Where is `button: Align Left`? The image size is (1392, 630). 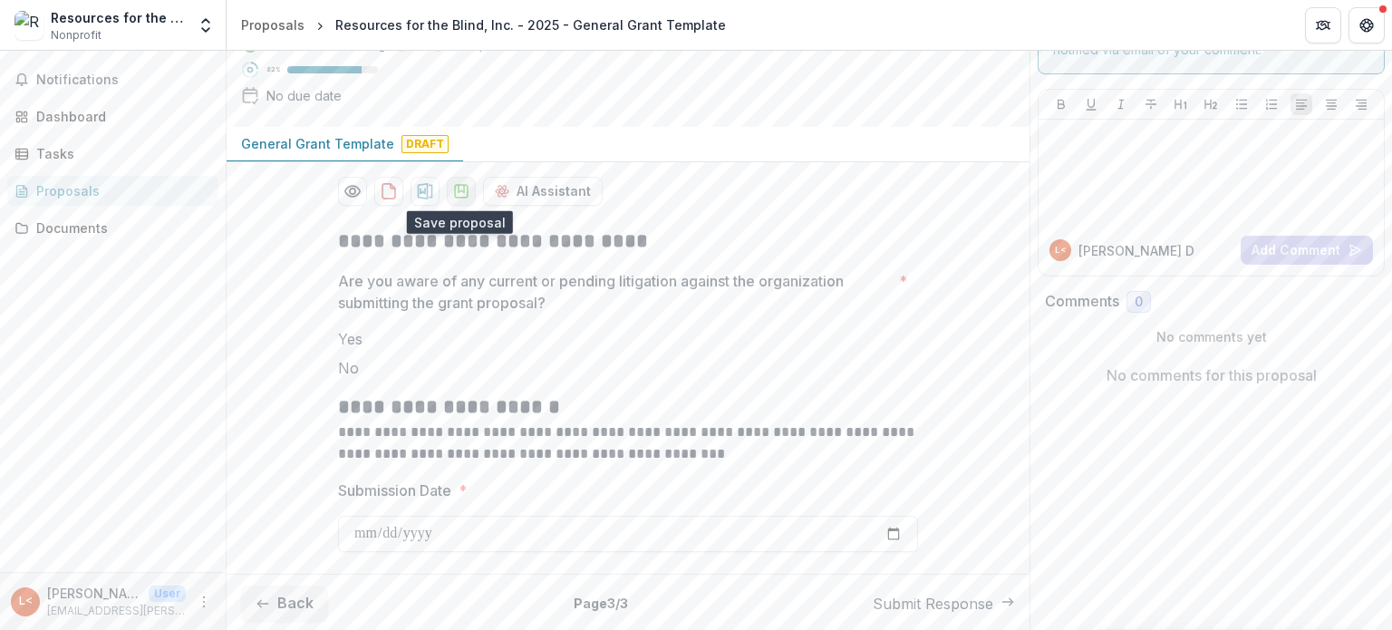
button: Align Left is located at coordinates (1301, 104).